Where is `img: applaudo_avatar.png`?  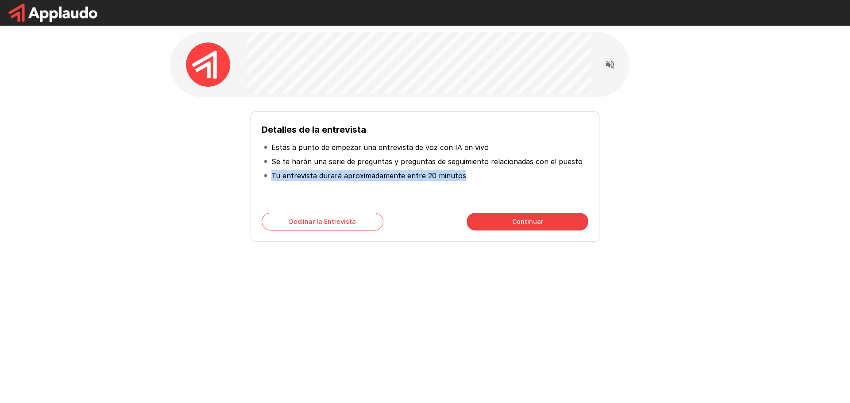 img: applaudo_avatar.png is located at coordinates (208, 65).